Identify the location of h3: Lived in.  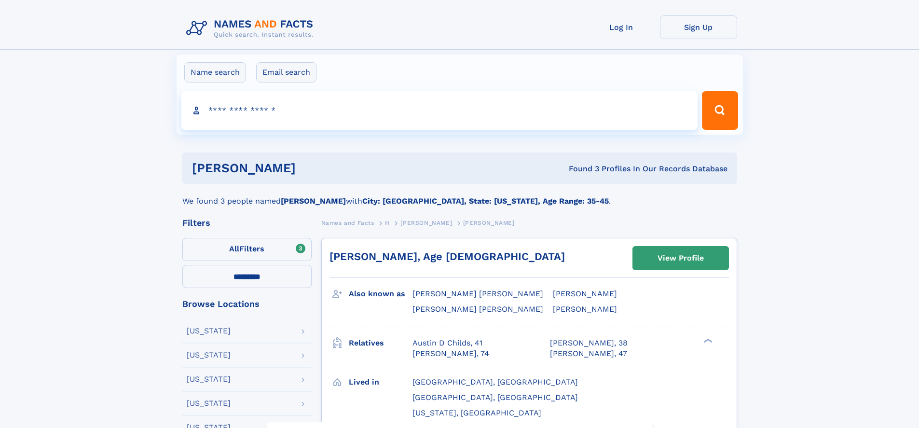
(380, 382).